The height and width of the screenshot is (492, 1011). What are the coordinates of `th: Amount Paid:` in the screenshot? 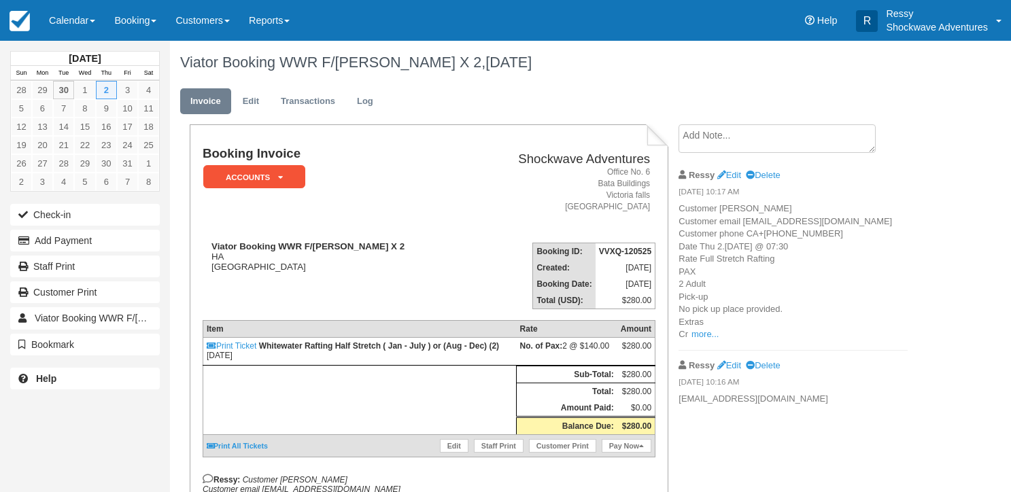 It's located at (567, 409).